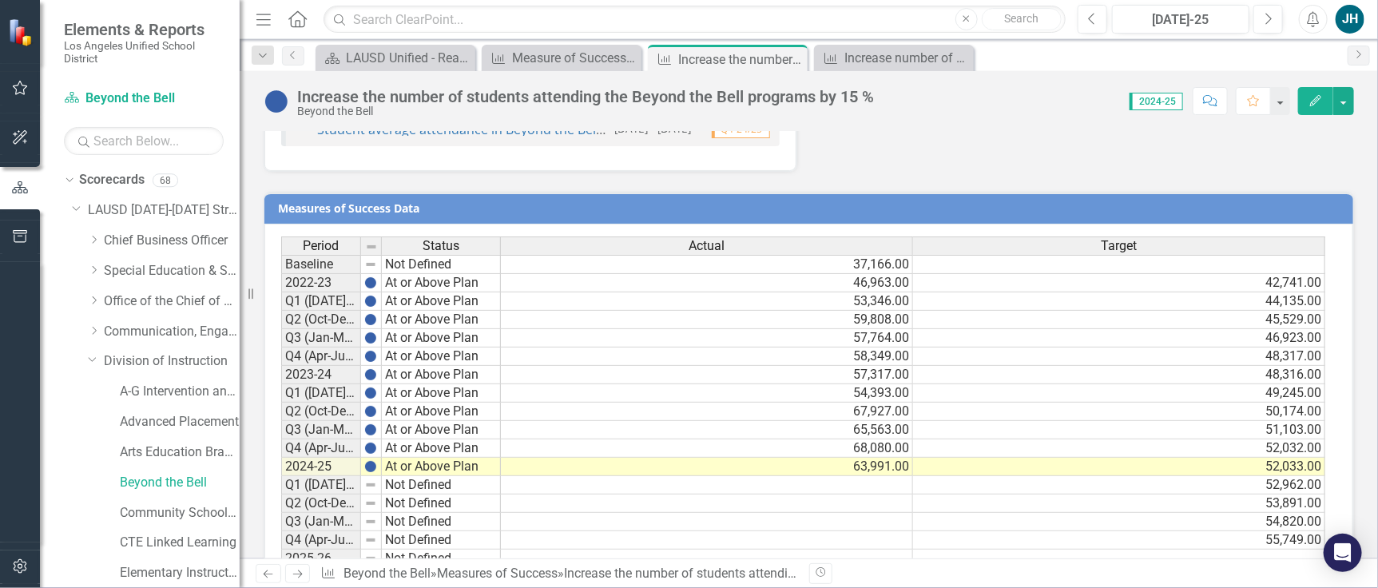  What do you see at coordinates (707, 393) in the screenshot?
I see `td: 54,393.00` at bounding box center [707, 393].